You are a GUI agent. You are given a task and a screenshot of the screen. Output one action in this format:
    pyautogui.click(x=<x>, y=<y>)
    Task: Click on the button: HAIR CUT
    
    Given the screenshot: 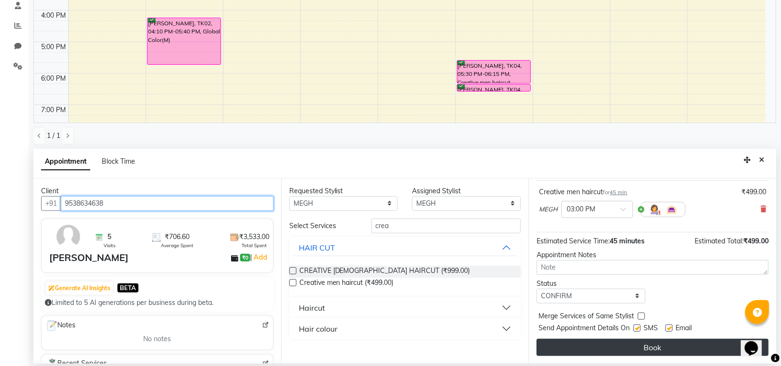 What is the action you would take?
    pyautogui.click(x=405, y=248)
    